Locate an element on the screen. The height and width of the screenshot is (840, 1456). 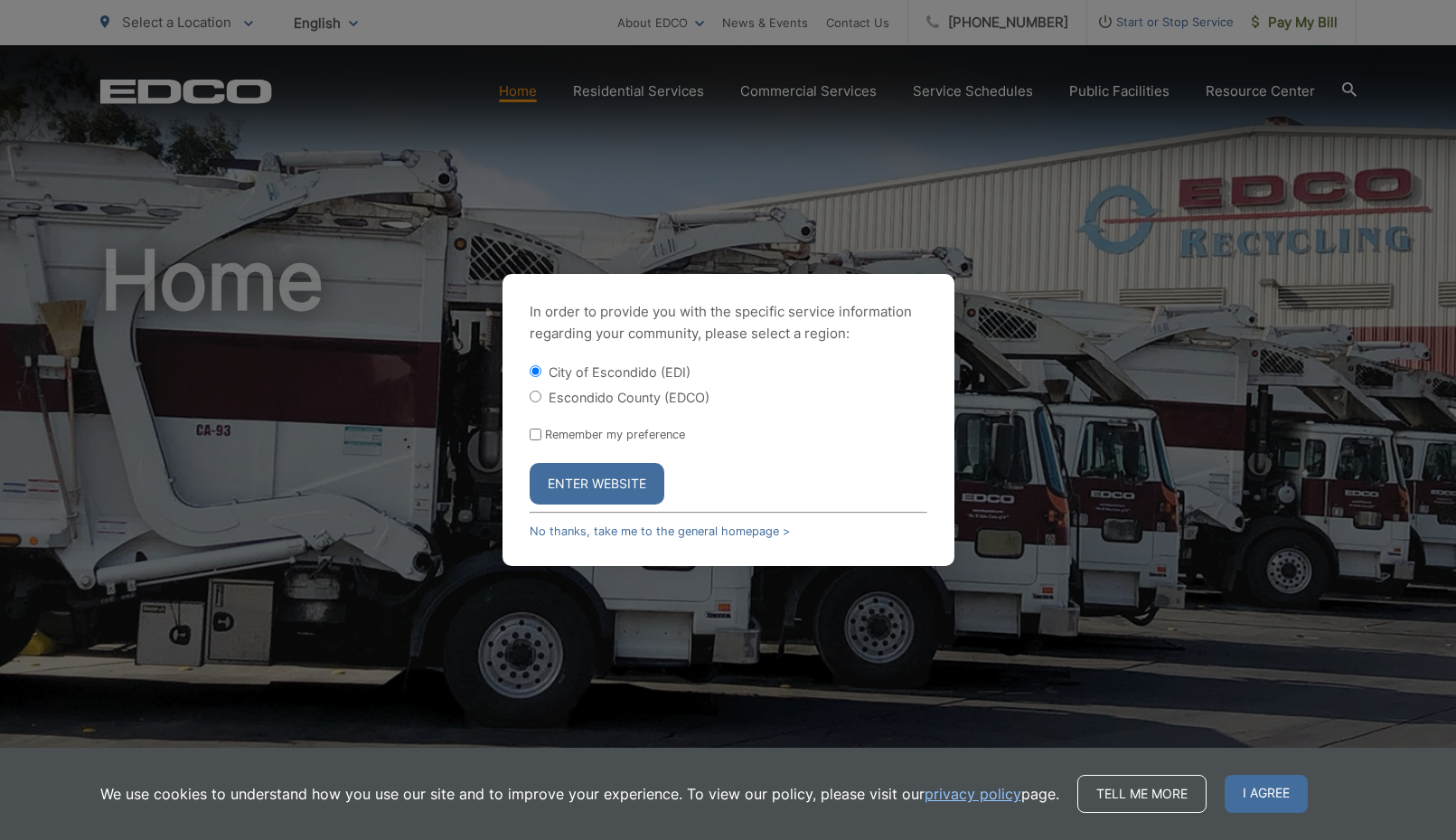
label: City of Escondido (EDI) is located at coordinates (619, 371).